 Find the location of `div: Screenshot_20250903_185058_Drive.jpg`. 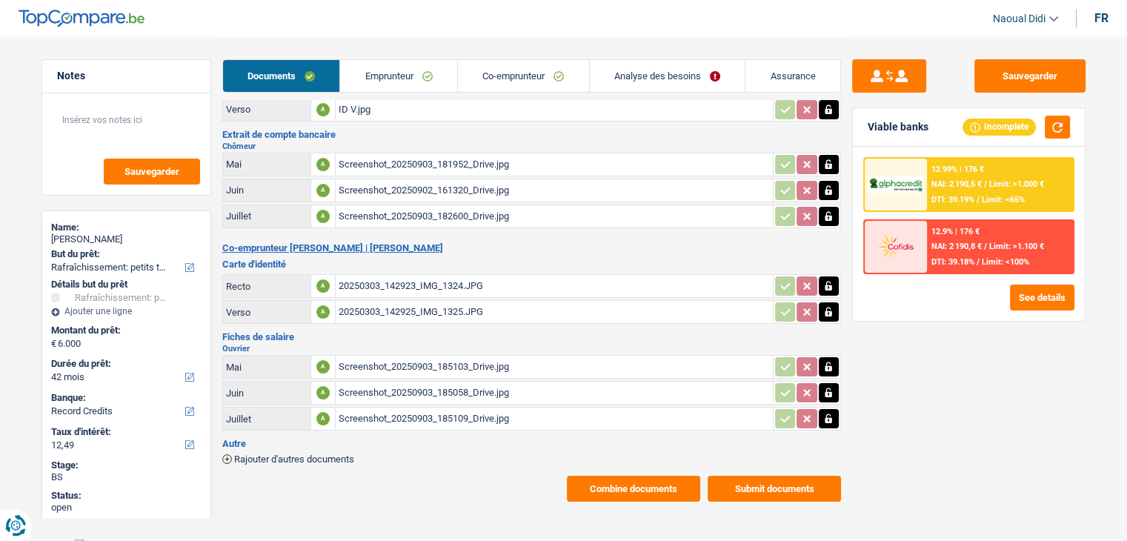

div: Screenshot_20250903_185058_Drive.jpg is located at coordinates (554, 393).